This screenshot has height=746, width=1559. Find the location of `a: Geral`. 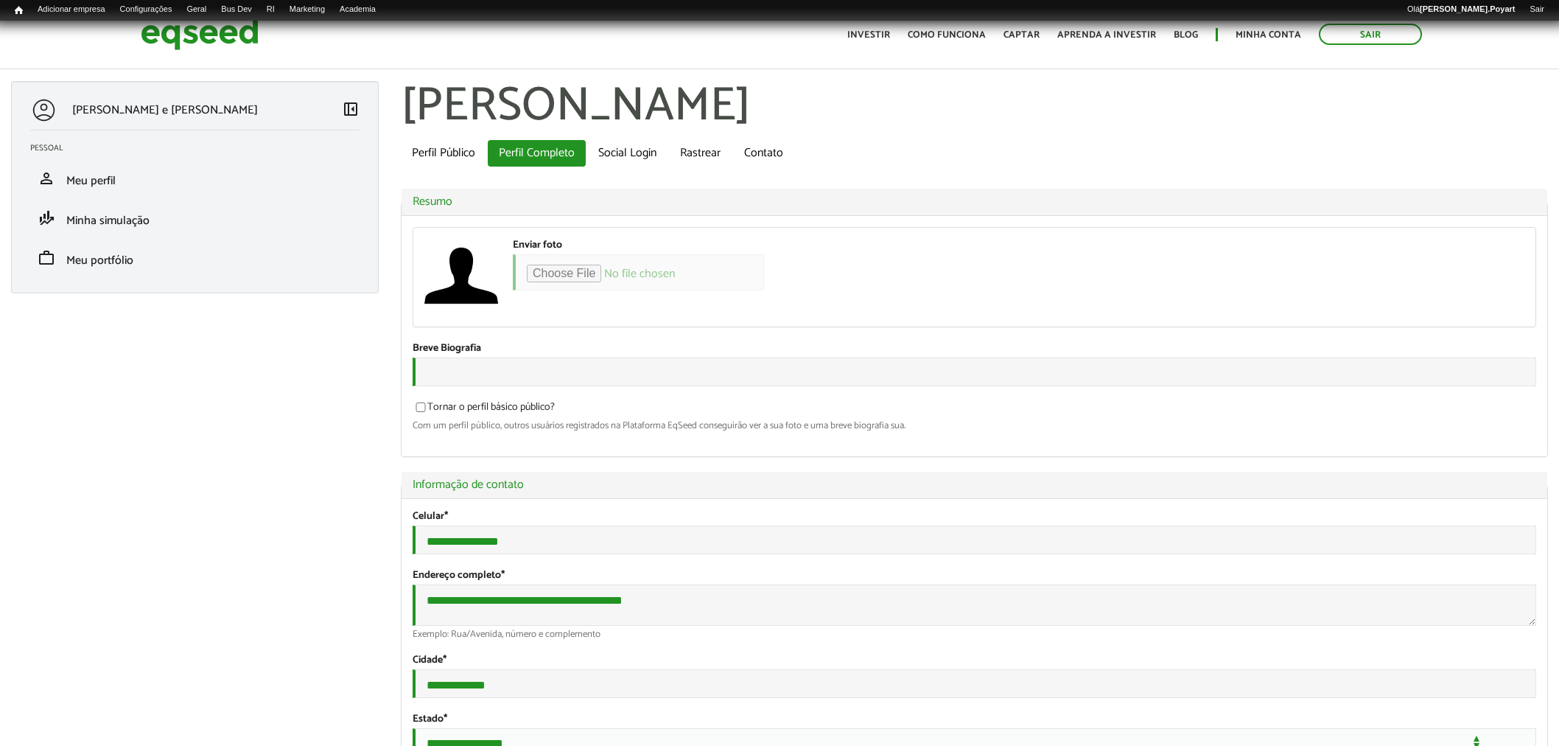

a: Geral is located at coordinates (196, 10).